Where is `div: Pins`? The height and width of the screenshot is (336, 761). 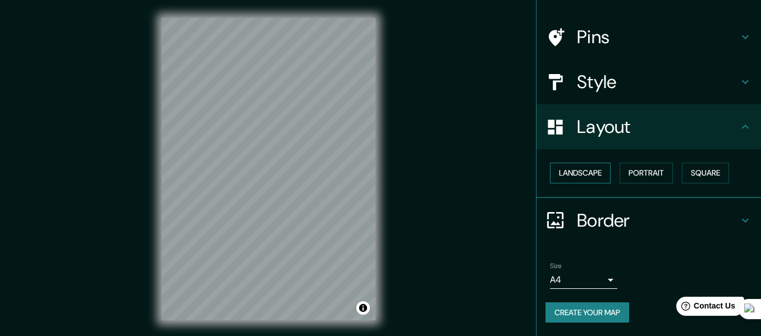
div: Pins is located at coordinates (648, 37).